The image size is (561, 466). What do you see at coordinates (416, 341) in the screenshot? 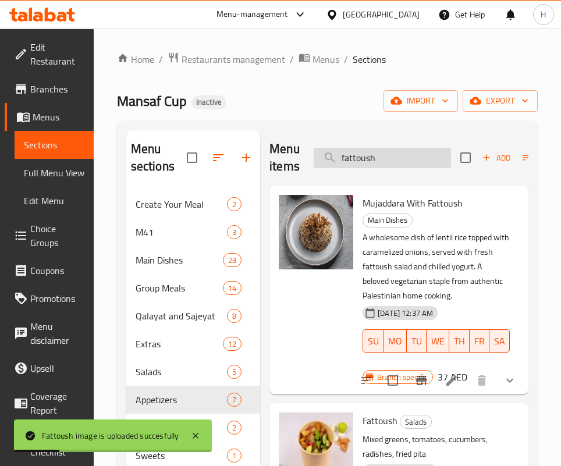
I see `button: TU` at bounding box center [416, 341].